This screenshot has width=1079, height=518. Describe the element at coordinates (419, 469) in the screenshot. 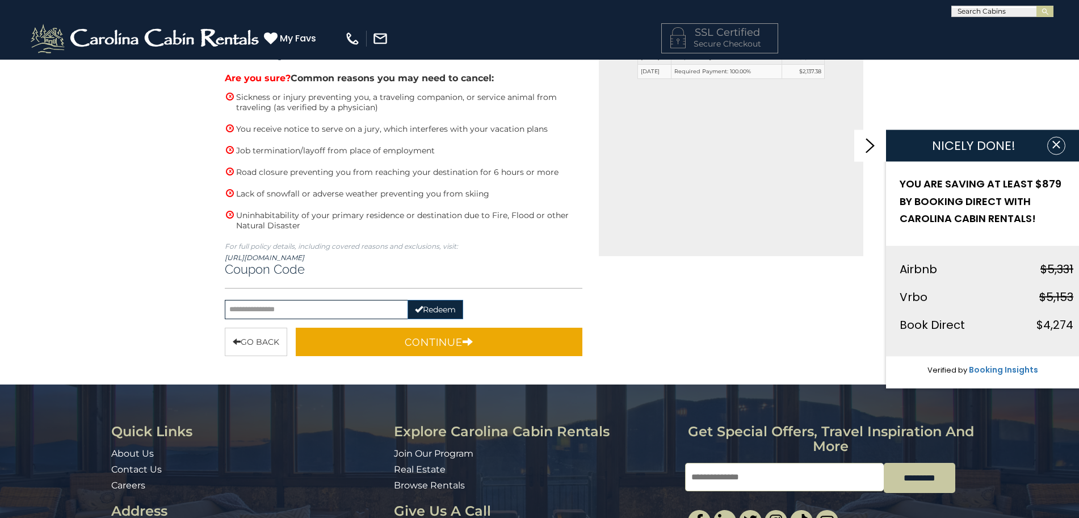

I see `a: Real Estate` at that location.